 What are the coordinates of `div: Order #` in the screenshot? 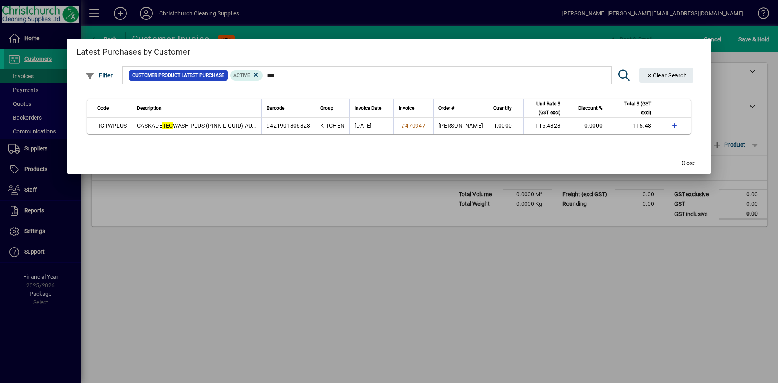 It's located at (460, 108).